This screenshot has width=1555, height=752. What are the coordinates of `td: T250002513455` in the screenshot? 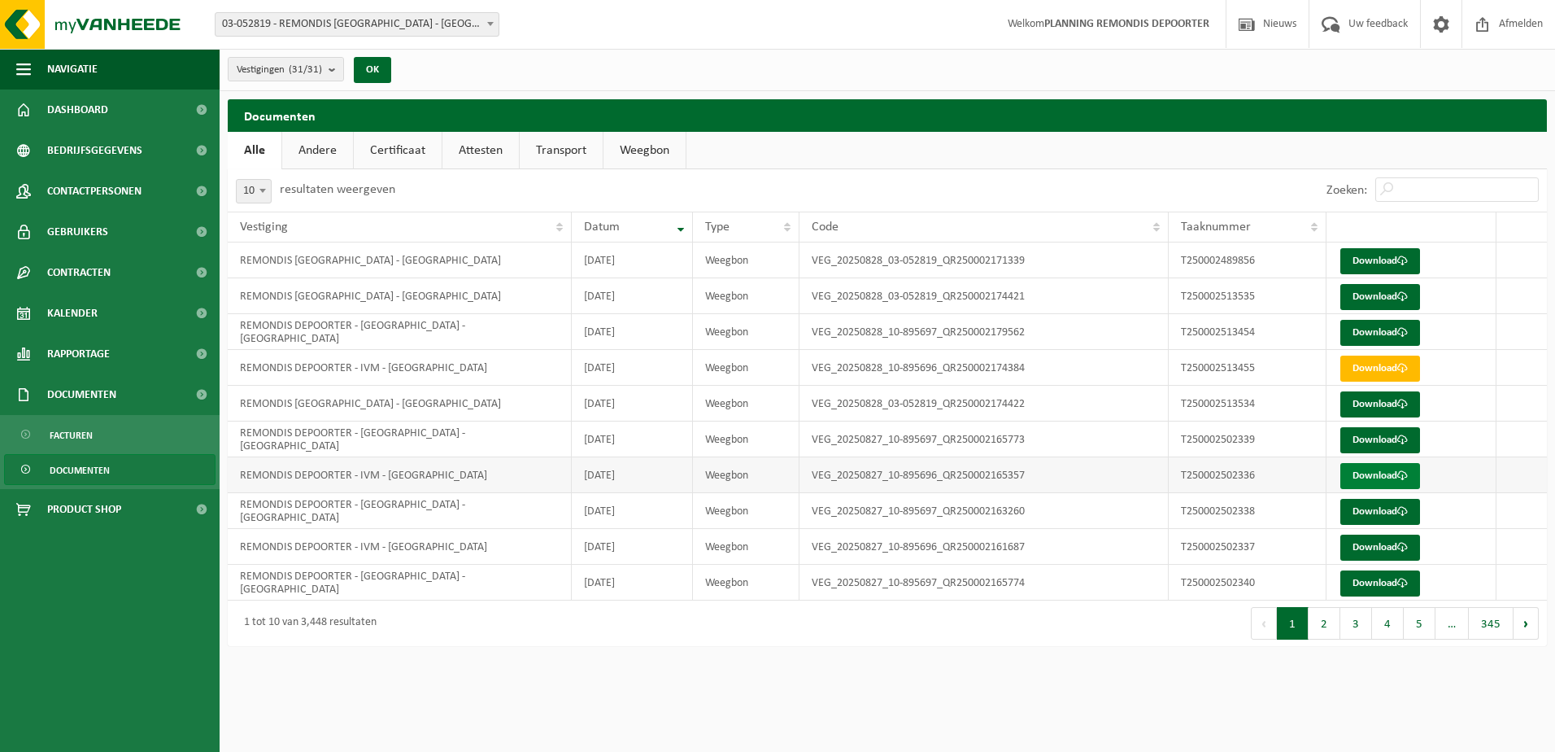 It's located at (1248, 368).